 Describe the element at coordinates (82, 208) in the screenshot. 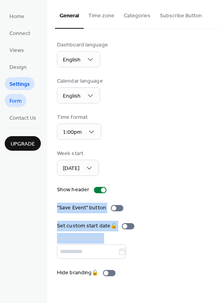

I see `div: "Save Event" button` at that location.